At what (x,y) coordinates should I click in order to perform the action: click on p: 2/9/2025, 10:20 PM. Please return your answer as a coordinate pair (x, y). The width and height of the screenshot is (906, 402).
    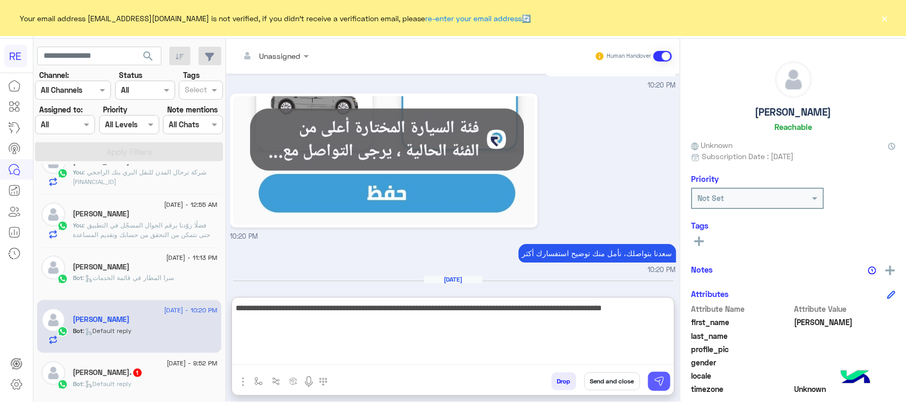
    Looking at the image, I should click on (597, 253).